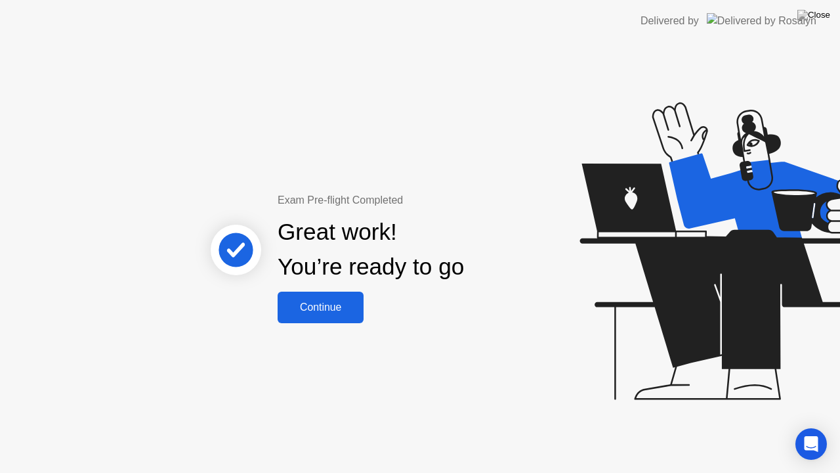 This screenshot has width=840, height=473. Describe the element at coordinates (811, 444) in the screenshot. I see `div: Open Intercom Messenger` at that location.